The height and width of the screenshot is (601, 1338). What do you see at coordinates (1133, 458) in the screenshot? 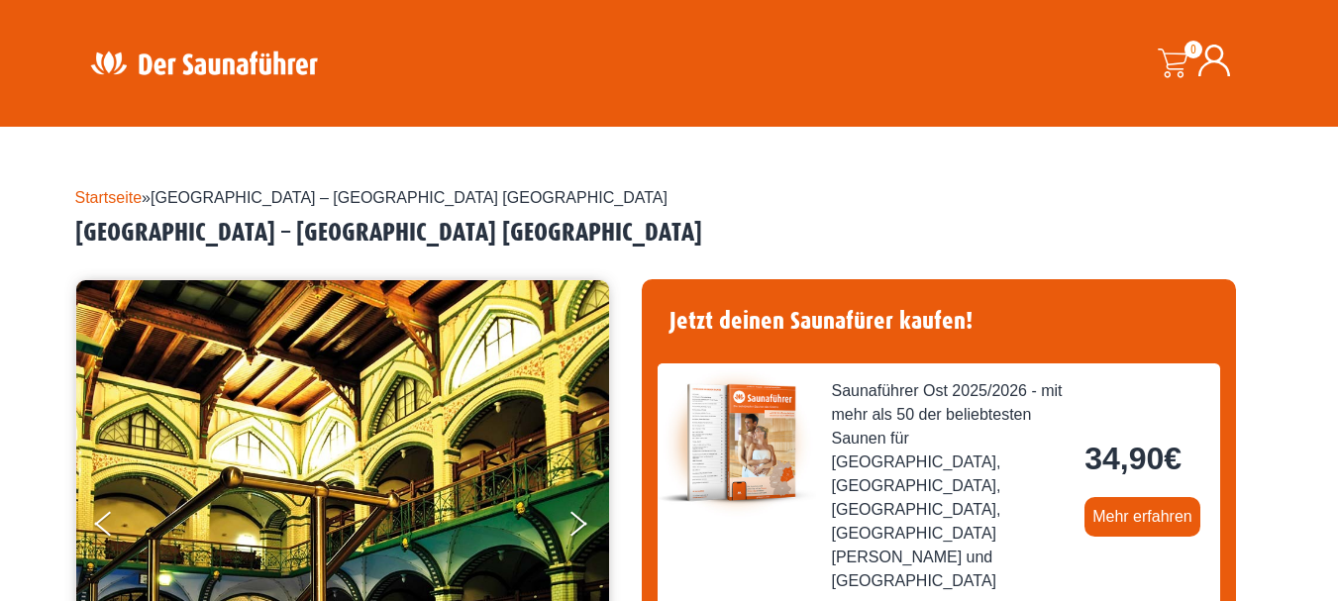
I see `bdi: 34,90` at bounding box center [1133, 458].